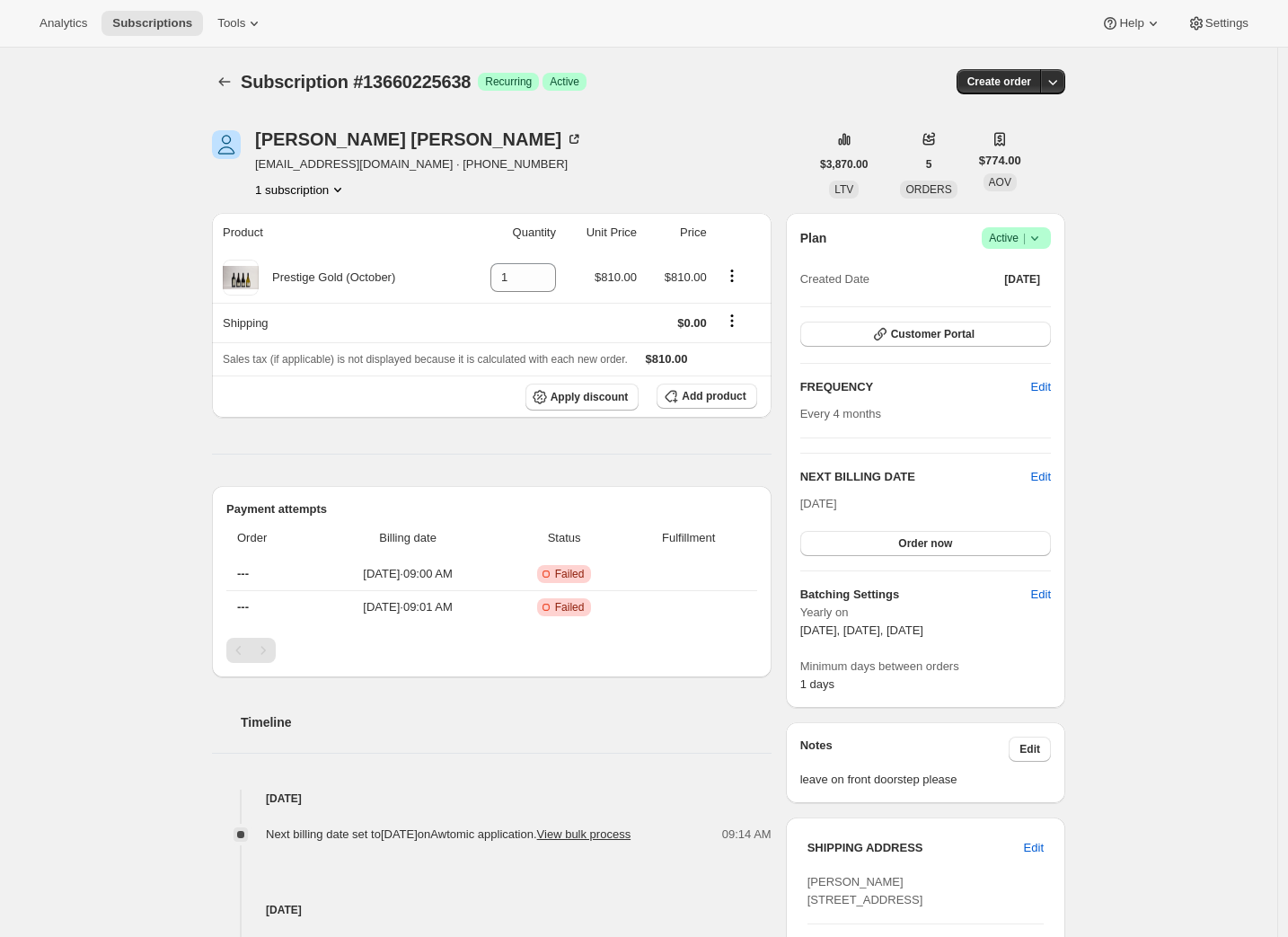 The width and height of the screenshot is (1288, 937). Describe the element at coordinates (928, 165) in the screenshot. I see `button: 5` at that location.